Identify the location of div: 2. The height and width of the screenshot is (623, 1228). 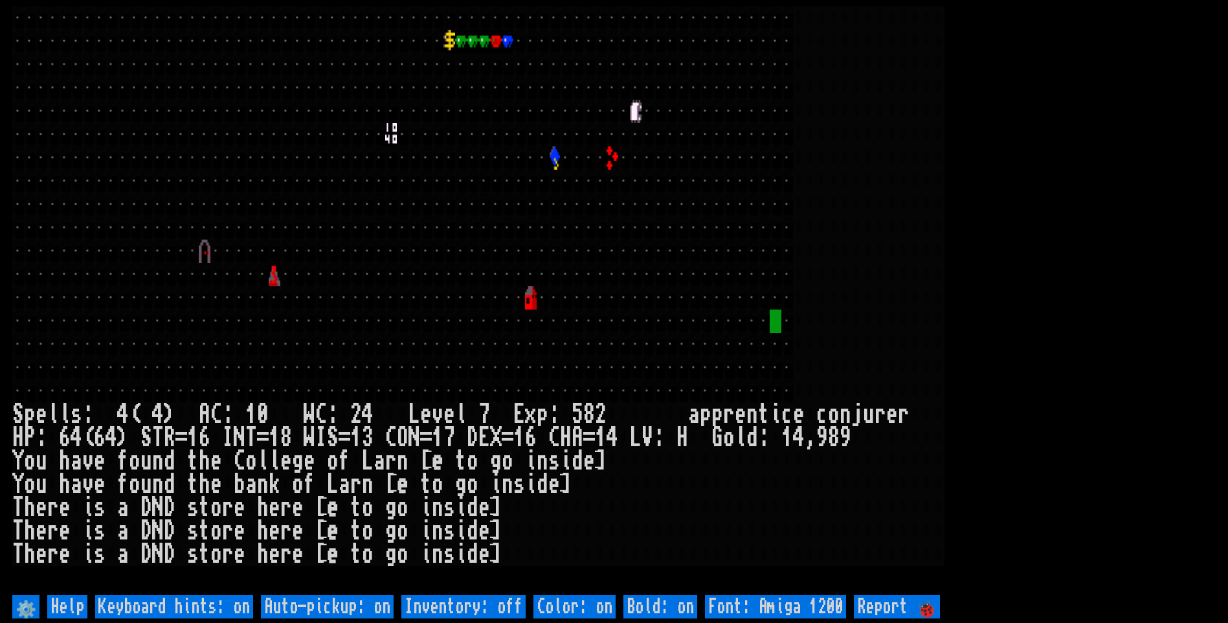
(356, 414).